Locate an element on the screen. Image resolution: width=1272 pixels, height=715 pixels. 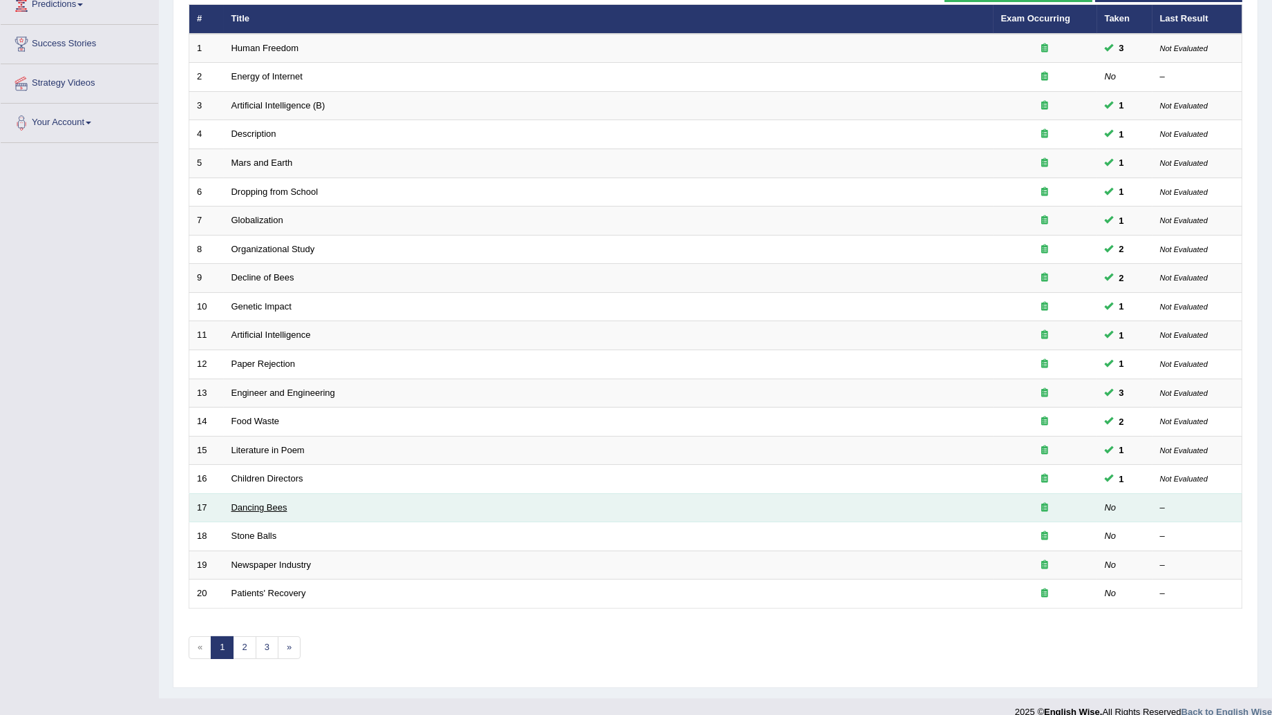
a: Artificial Intelligence (B) is located at coordinates (278, 105).